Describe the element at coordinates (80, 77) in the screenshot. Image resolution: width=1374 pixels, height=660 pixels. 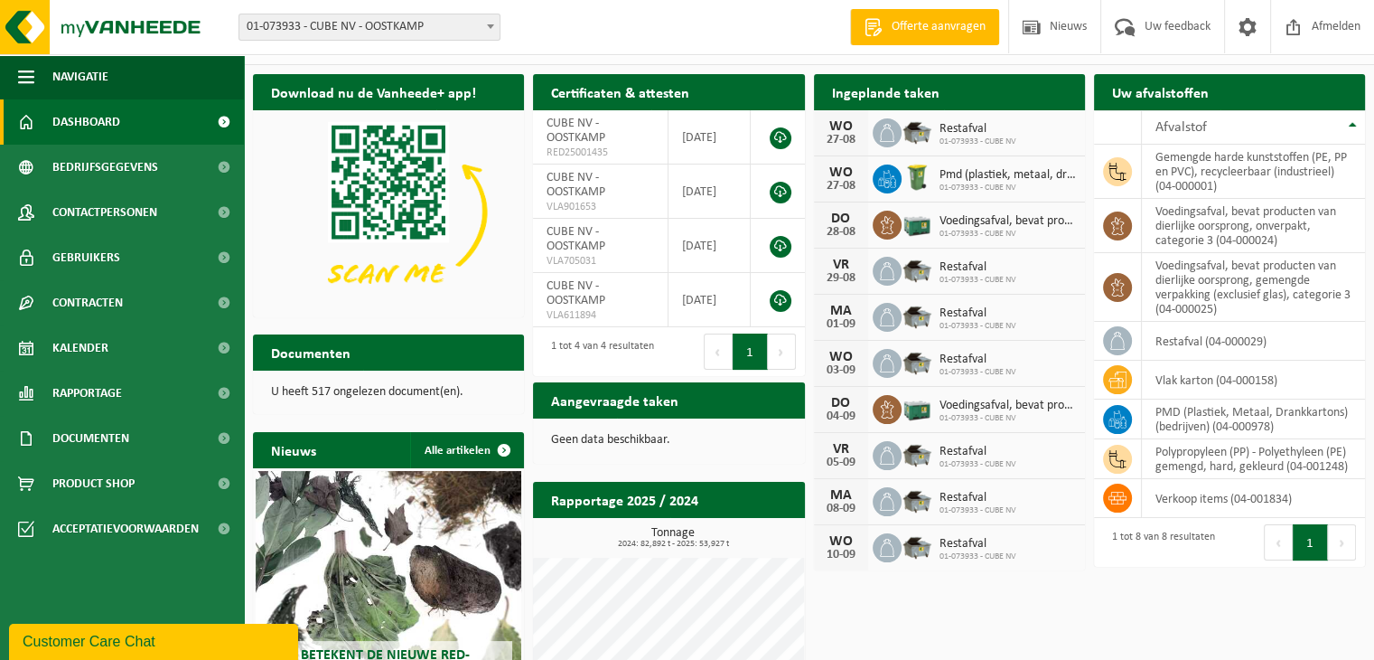
I see `span: Navigatie` at that location.